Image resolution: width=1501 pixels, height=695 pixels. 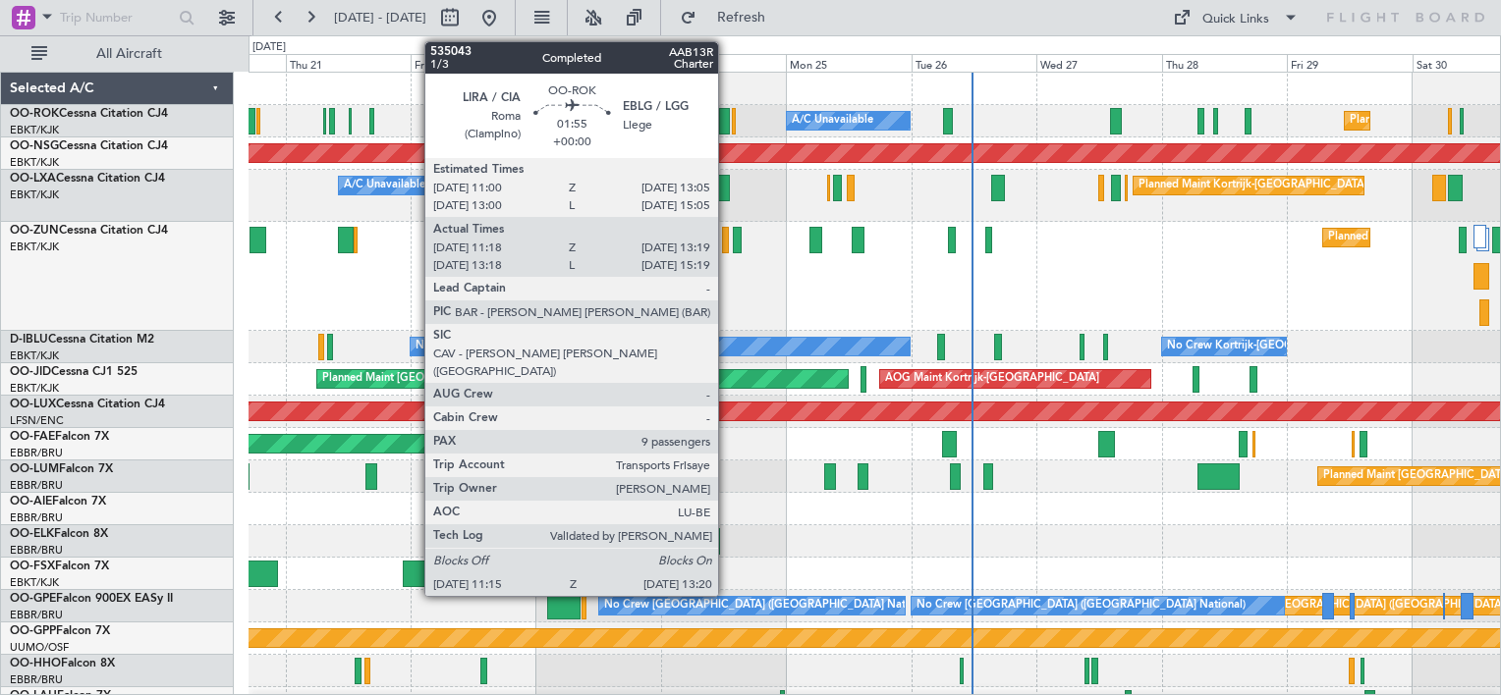 What do you see at coordinates (32, 405) in the screenshot?
I see `span: OO-LUX` at bounding box center [32, 405].